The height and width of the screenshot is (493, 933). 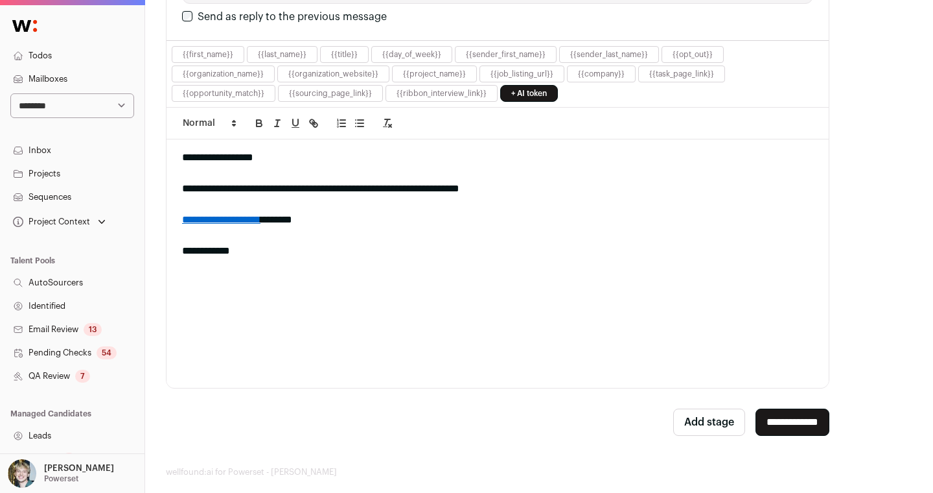 I want to click on button: {{sourcing_page_link}}, so click(x=331, y=93).